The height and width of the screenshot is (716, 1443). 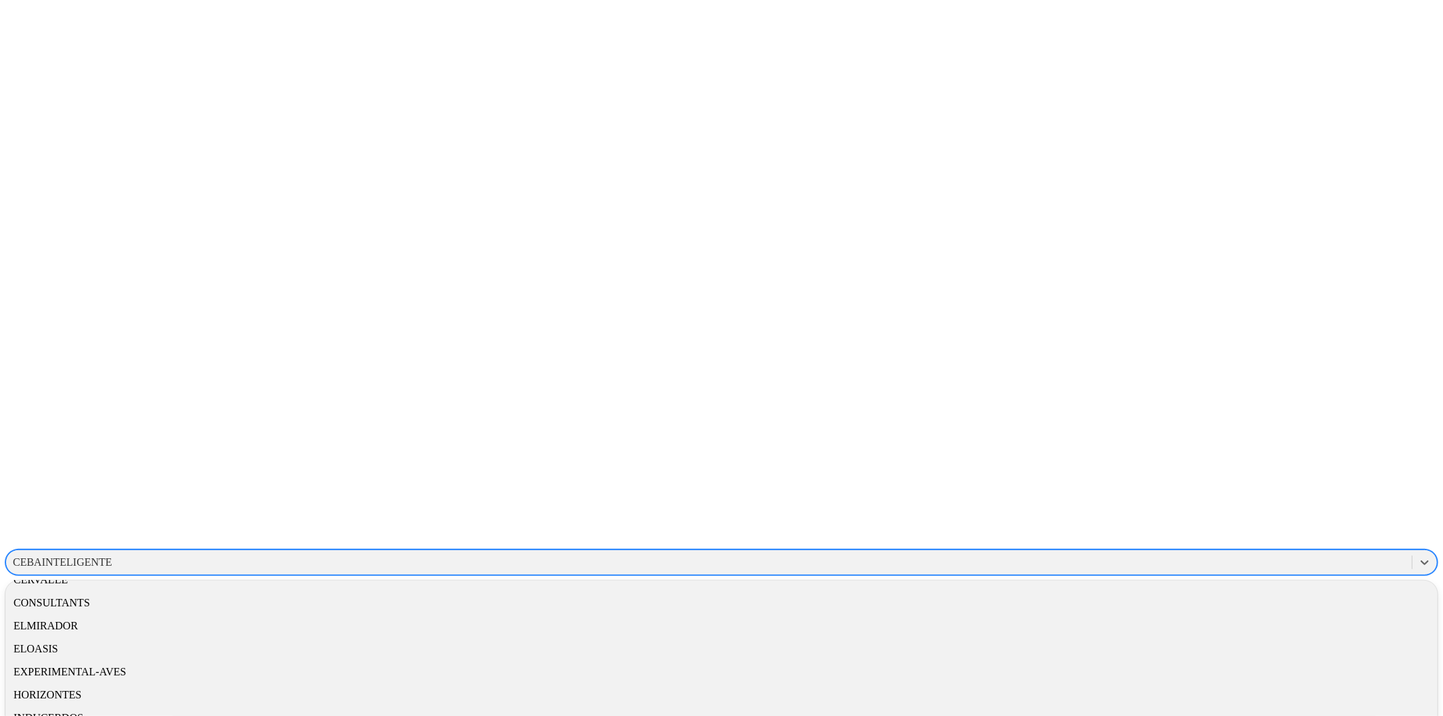 What do you see at coordinates (721, 649) in the screenshot?
I see `div: ELOASIS` at bounding box center [721, 649].